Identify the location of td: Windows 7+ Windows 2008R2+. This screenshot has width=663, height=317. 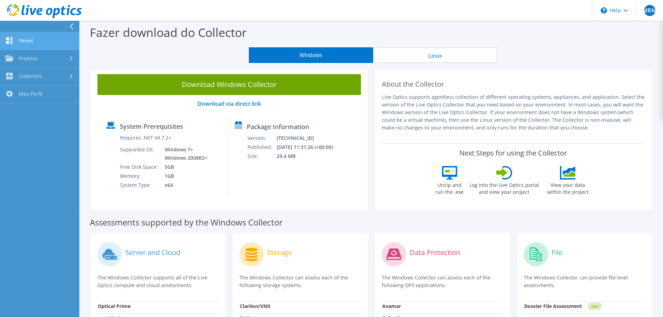
(184, 154).